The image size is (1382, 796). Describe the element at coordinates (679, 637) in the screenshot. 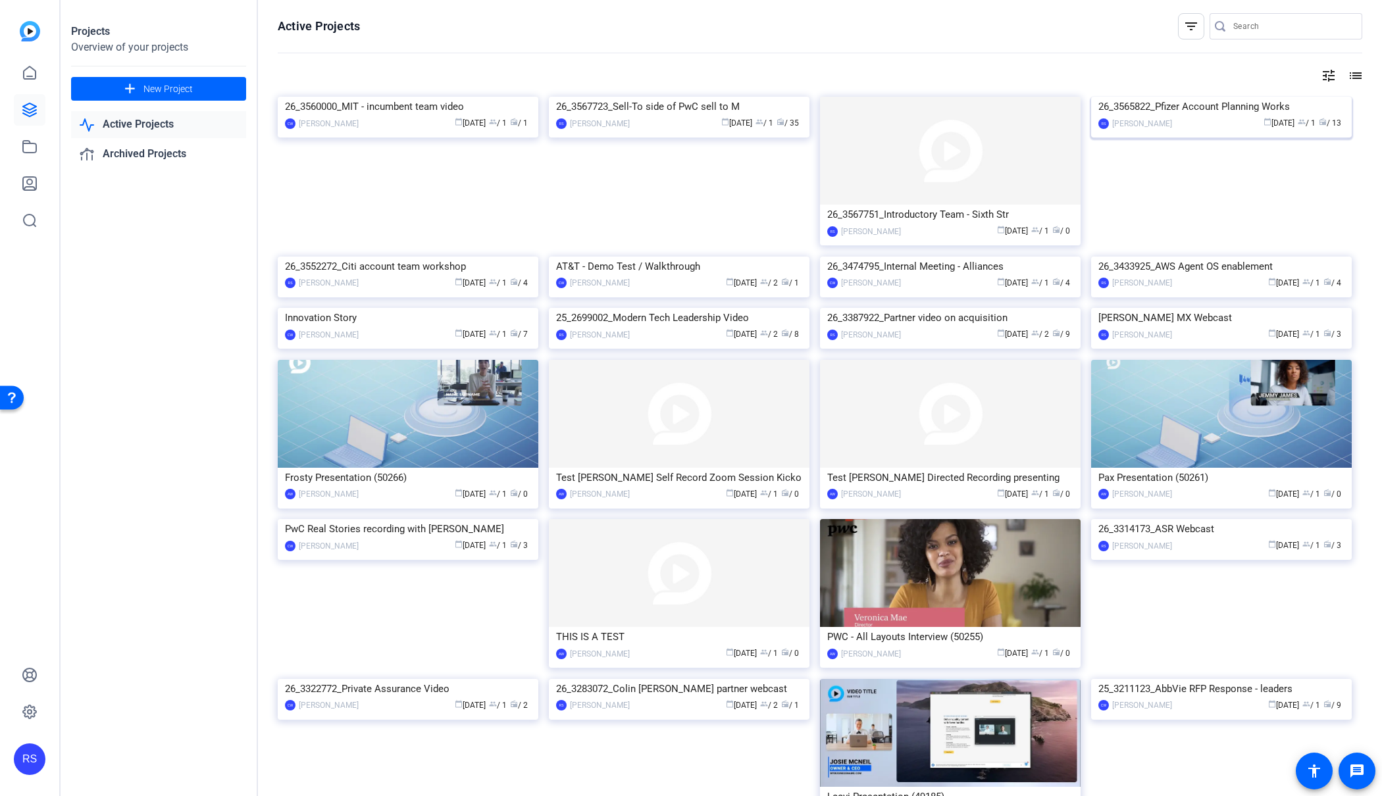

I see `div: THIS IS A TEST` at that location.